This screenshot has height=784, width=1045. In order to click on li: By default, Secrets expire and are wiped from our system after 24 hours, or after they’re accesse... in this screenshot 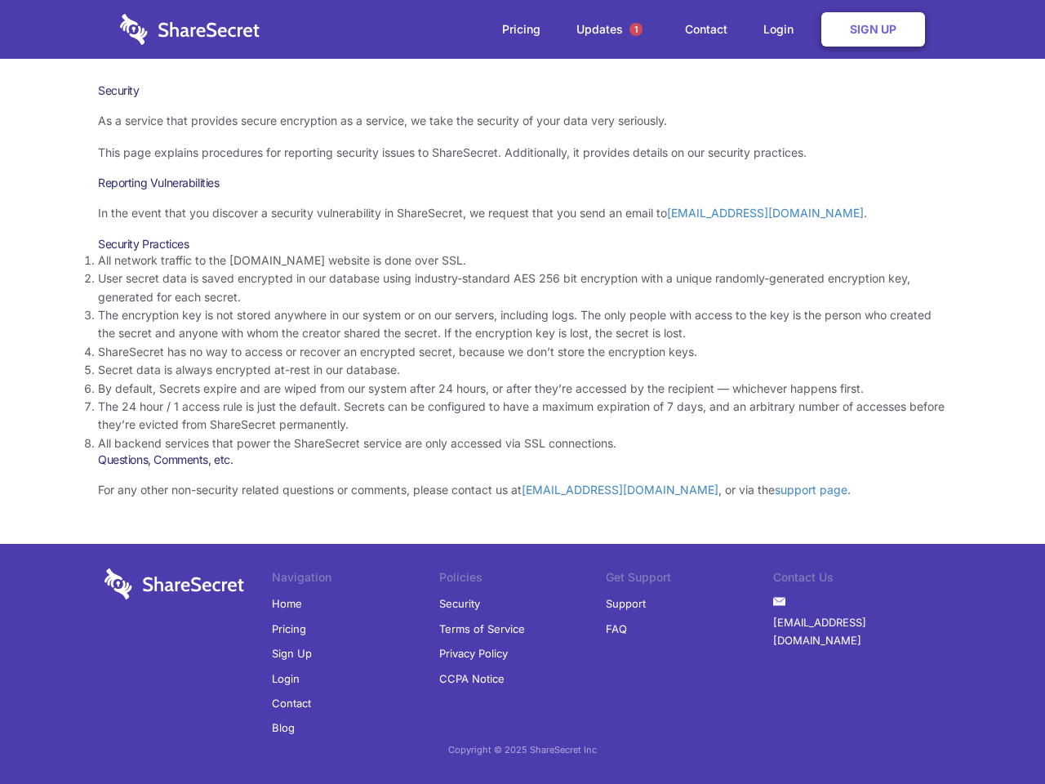, I will do `click(523, 389)`.